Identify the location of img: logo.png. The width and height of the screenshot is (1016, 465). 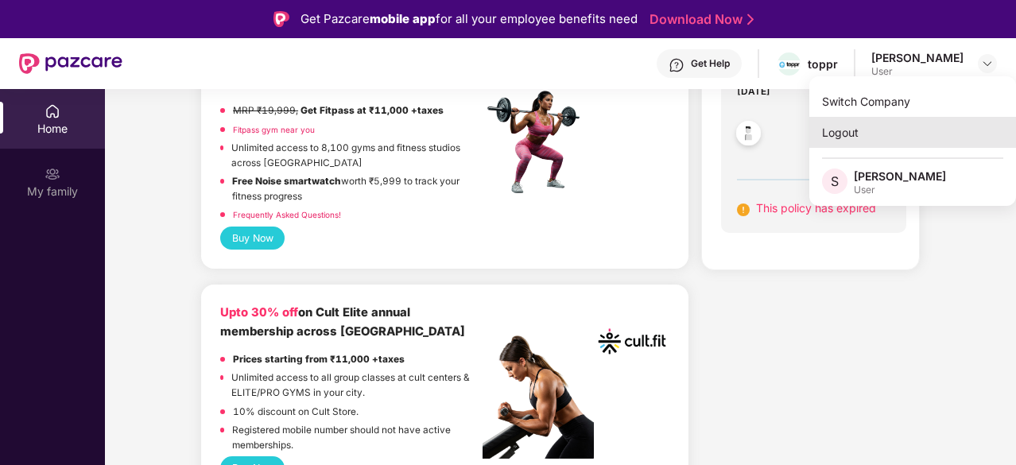
(788, 64).